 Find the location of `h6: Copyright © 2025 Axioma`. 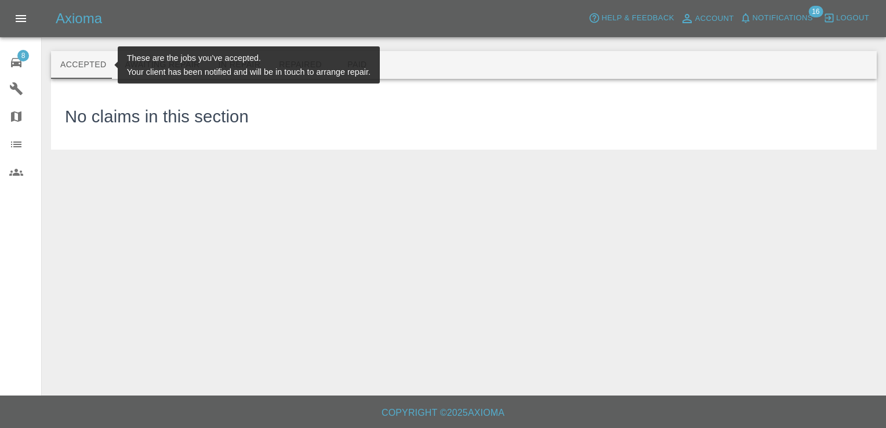

h6: Copyright © 2025 Axioma is located at coordinates (443, 413).